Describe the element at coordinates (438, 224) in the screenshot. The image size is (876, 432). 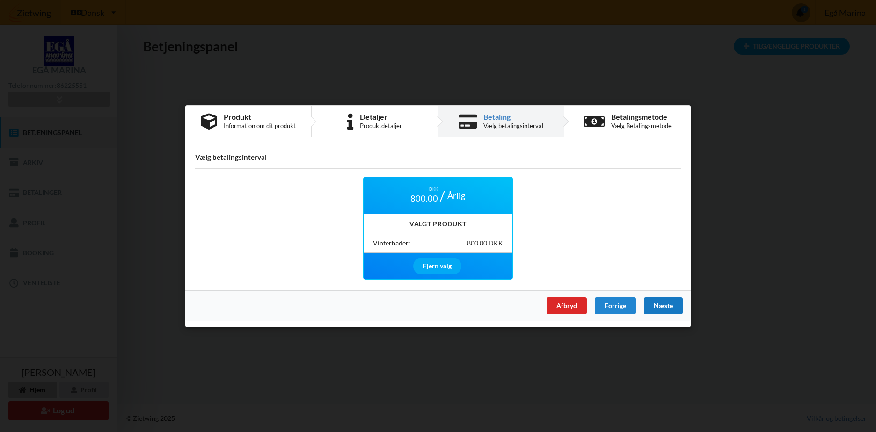
I see `div: Valgt Produkt` at that location.